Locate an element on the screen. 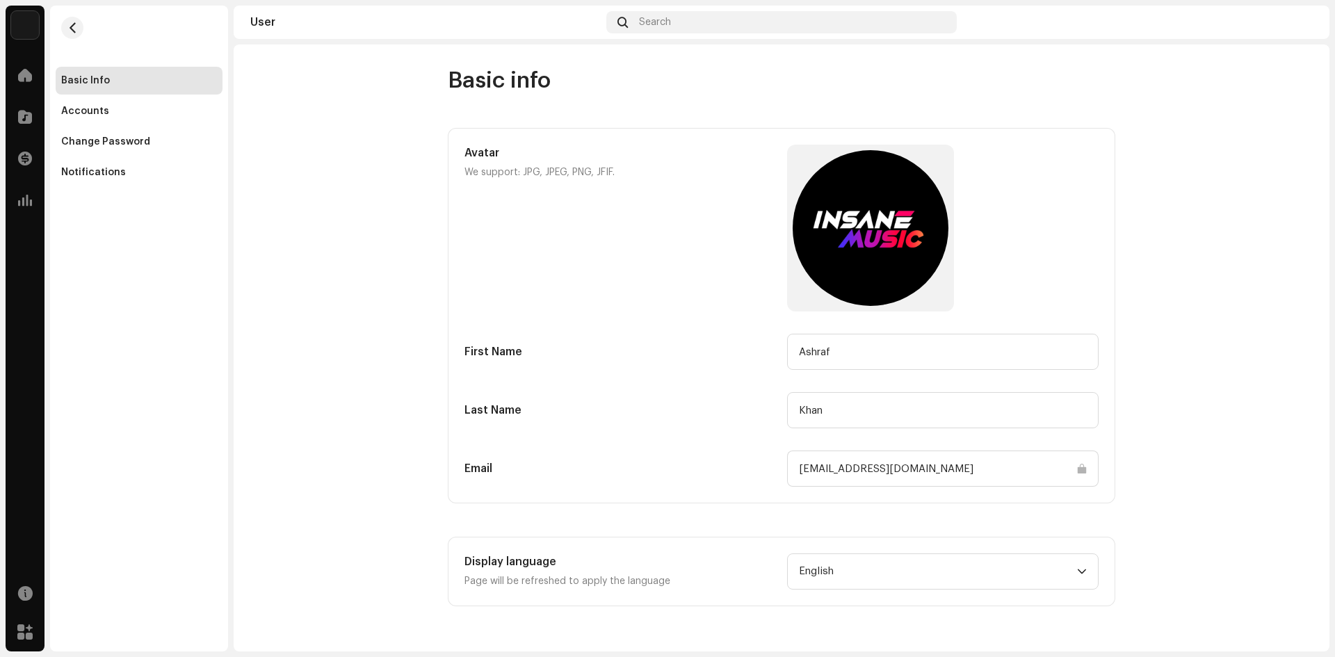 Image resolution: width=1335 pixels, height=657 pixels. input: First name is located at coordinates (943, 352).